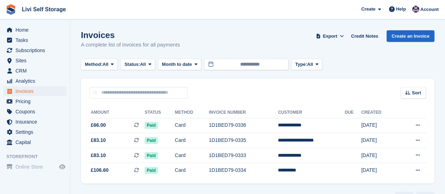  Describe the element at coordinates (37, 111) in the screenshot. I see `span: Coupons` at that location.